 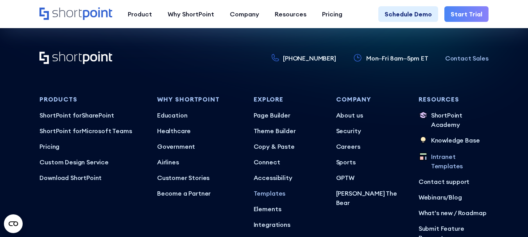 What do you see at coordinates (92, 178) in the screenshot?
I see `a: Download ShortPoint` at bounding box center [92, 178].